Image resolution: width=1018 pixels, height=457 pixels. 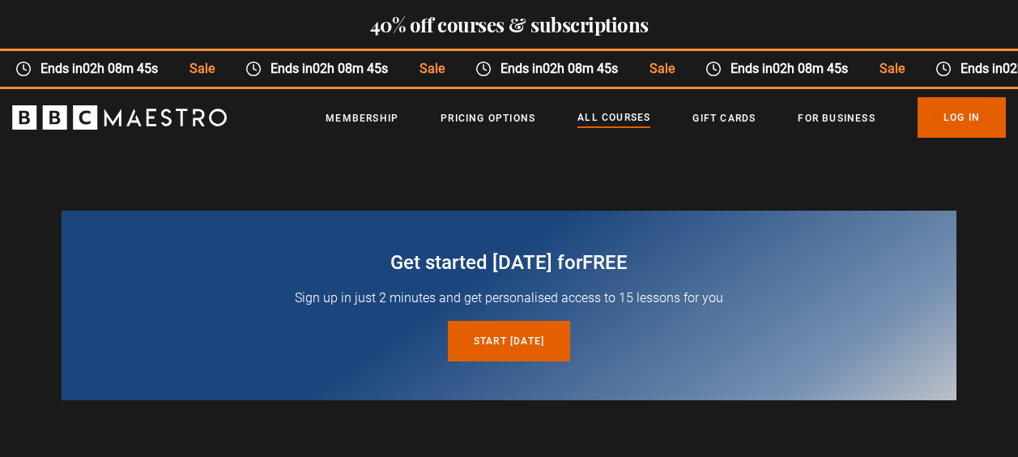 I want to click on a: Log In, so click(x=962, y=117).